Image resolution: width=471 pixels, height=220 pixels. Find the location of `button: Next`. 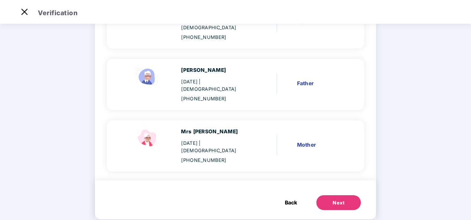

button: Next is located at coordinates (339, 203).